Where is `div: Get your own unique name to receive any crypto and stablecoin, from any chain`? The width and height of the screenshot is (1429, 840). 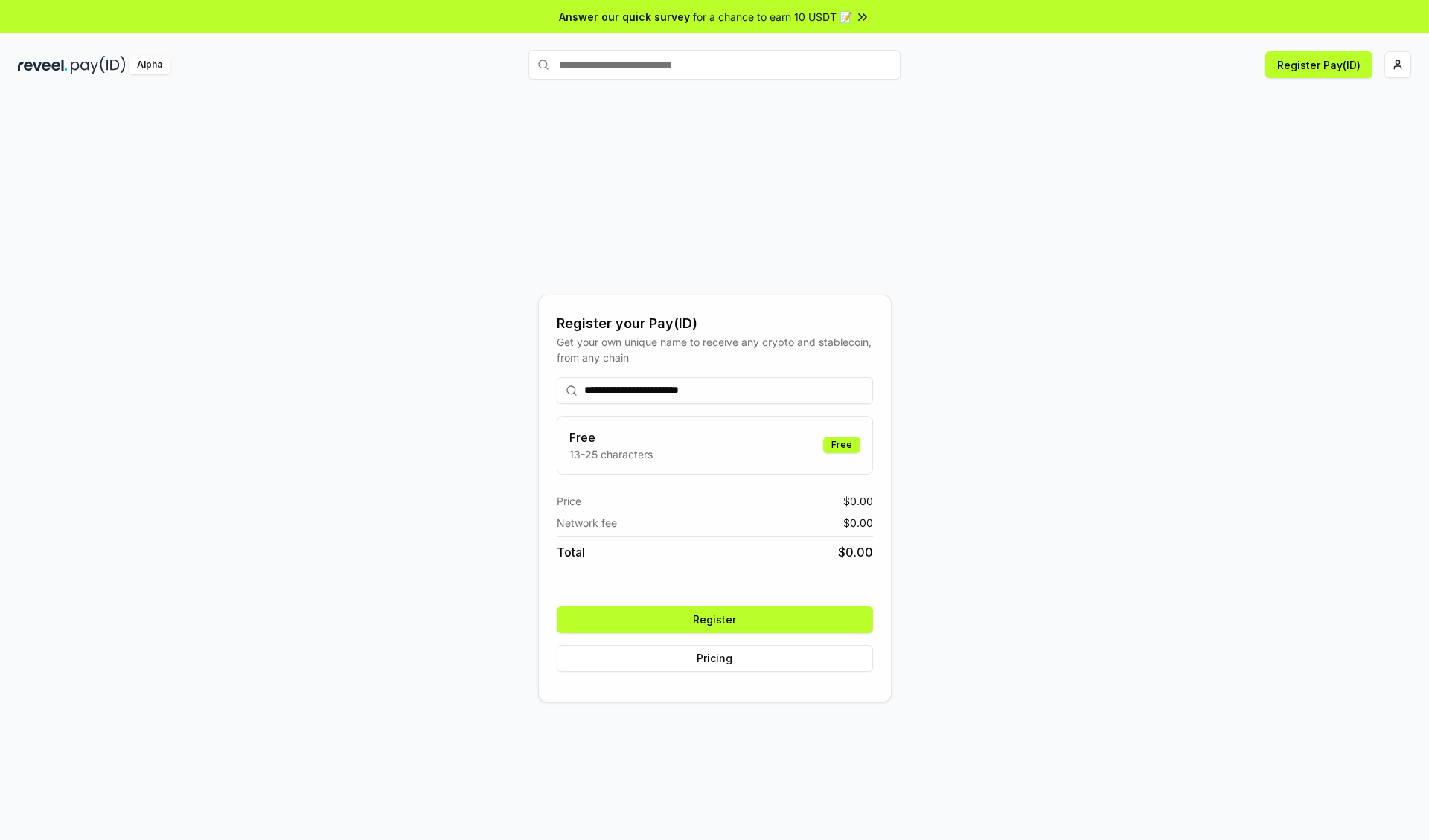
div: Get your own unique name to receive any crypto and stablecoin, from any chain is located at coordinates (715, 350).